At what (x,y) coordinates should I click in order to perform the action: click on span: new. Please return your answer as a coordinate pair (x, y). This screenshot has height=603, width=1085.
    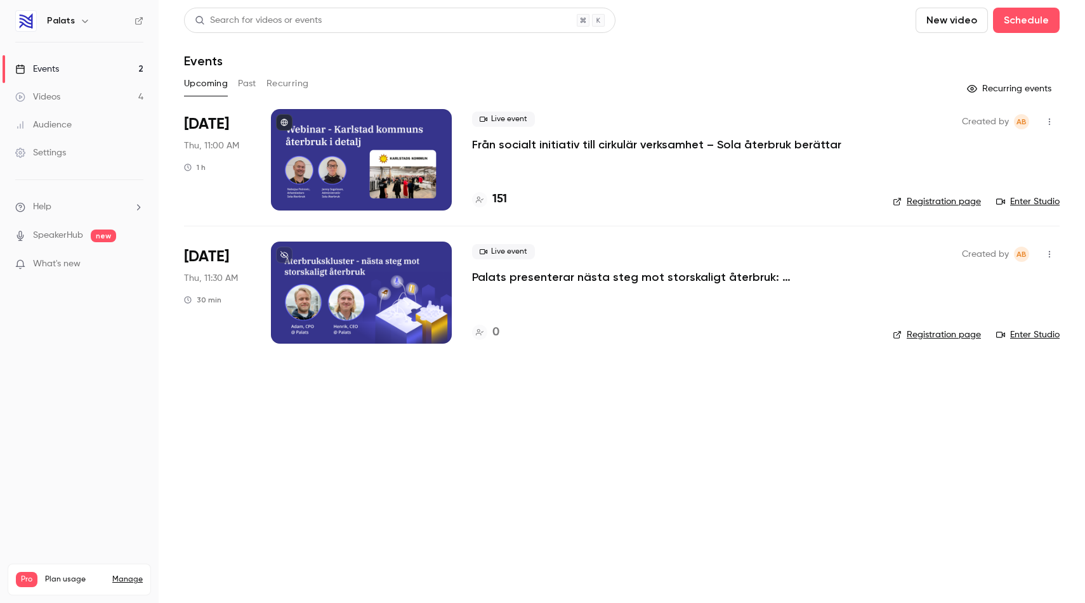
    Looking at the image, I should click on (103, 236).